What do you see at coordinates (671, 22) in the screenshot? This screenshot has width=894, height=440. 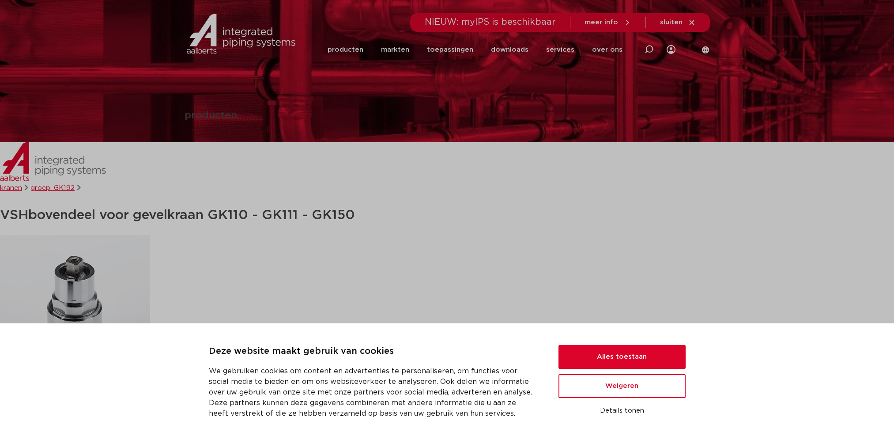 I see `span: sluiten` at bounding box center [671, 22].